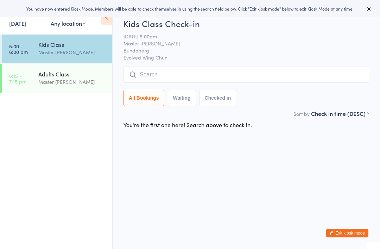 This screenshot has width=380, height=249. What do you see at coordinates (188, 125) in the screenshot?
I see `div: You're the first one here! Search above to check in.` at bounding box center [188, 125].